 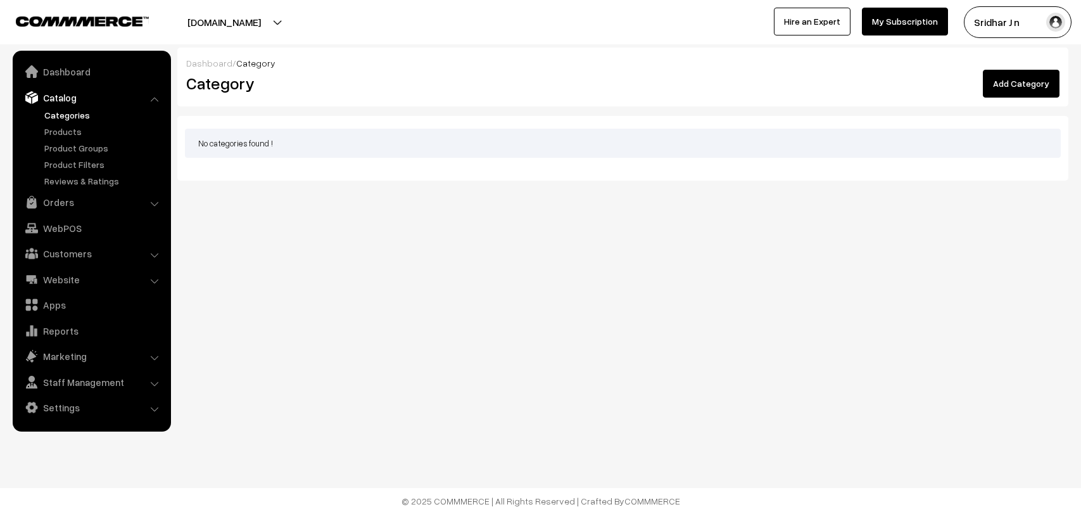 I want to click on a: Product Filters, so click(x=104, y=164).